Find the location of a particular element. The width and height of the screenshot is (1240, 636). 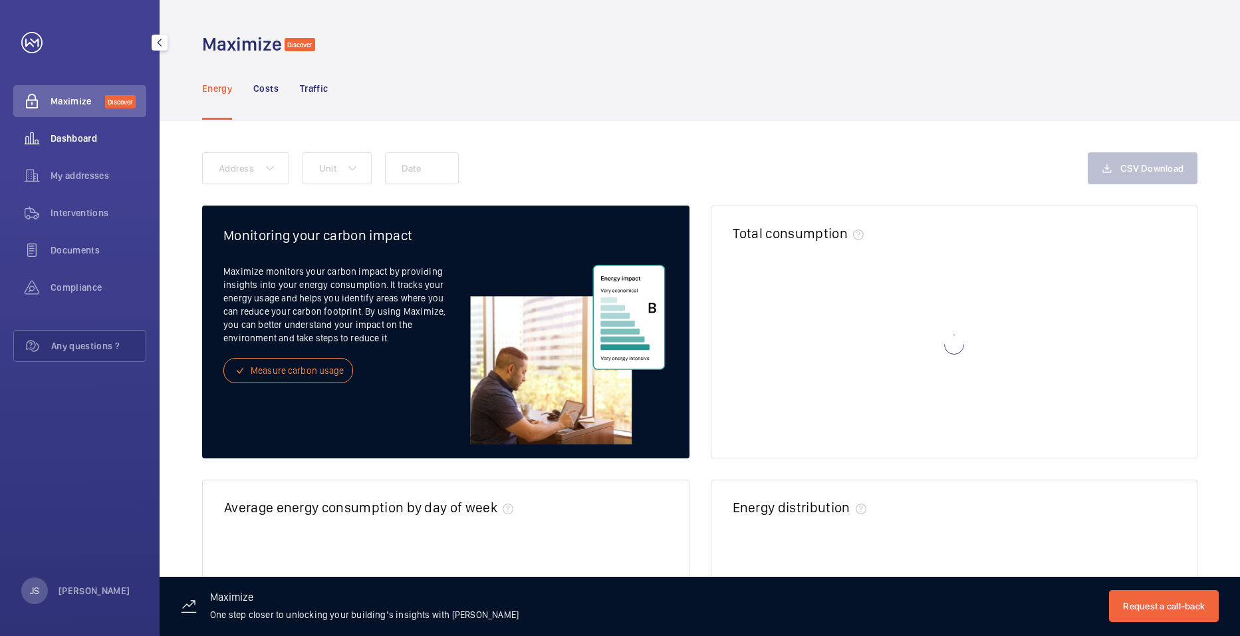

h1: Maximize is located at coordinates (242, 44).